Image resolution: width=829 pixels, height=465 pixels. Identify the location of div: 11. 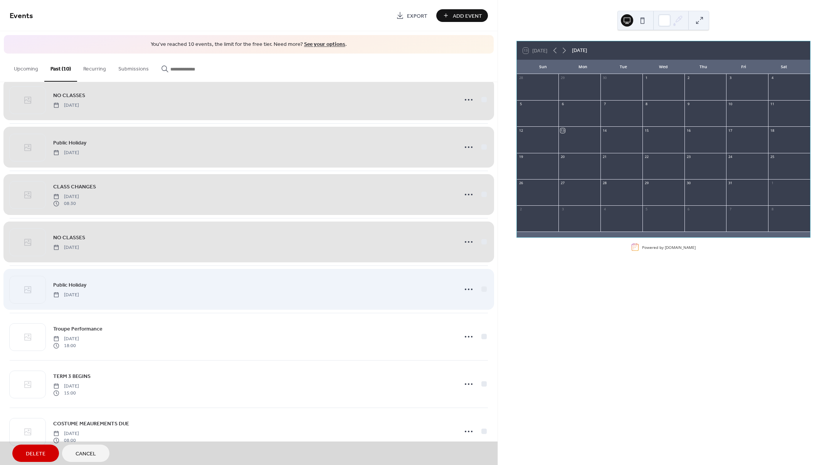
(773, 104).